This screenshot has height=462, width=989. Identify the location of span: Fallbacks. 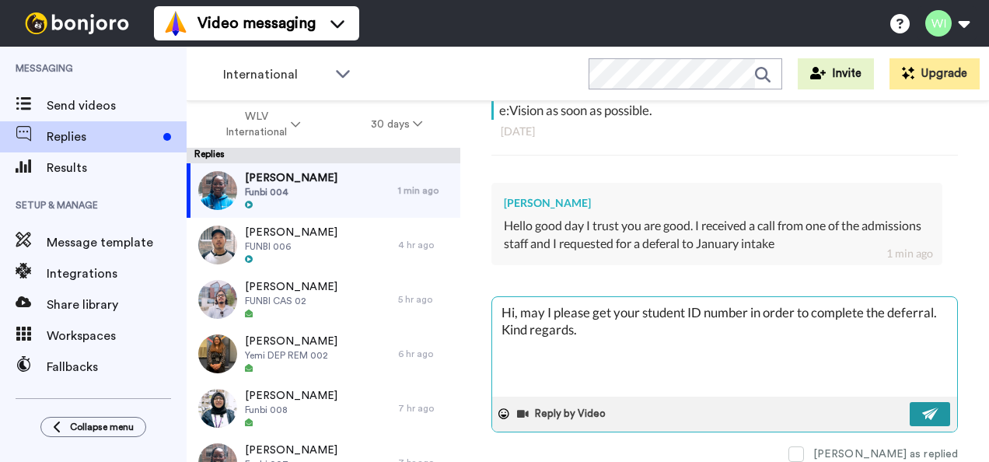
(117, 367).